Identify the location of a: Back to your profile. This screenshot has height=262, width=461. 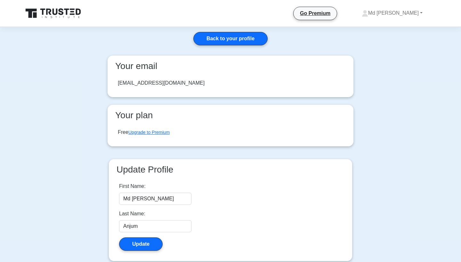
(230, 39).